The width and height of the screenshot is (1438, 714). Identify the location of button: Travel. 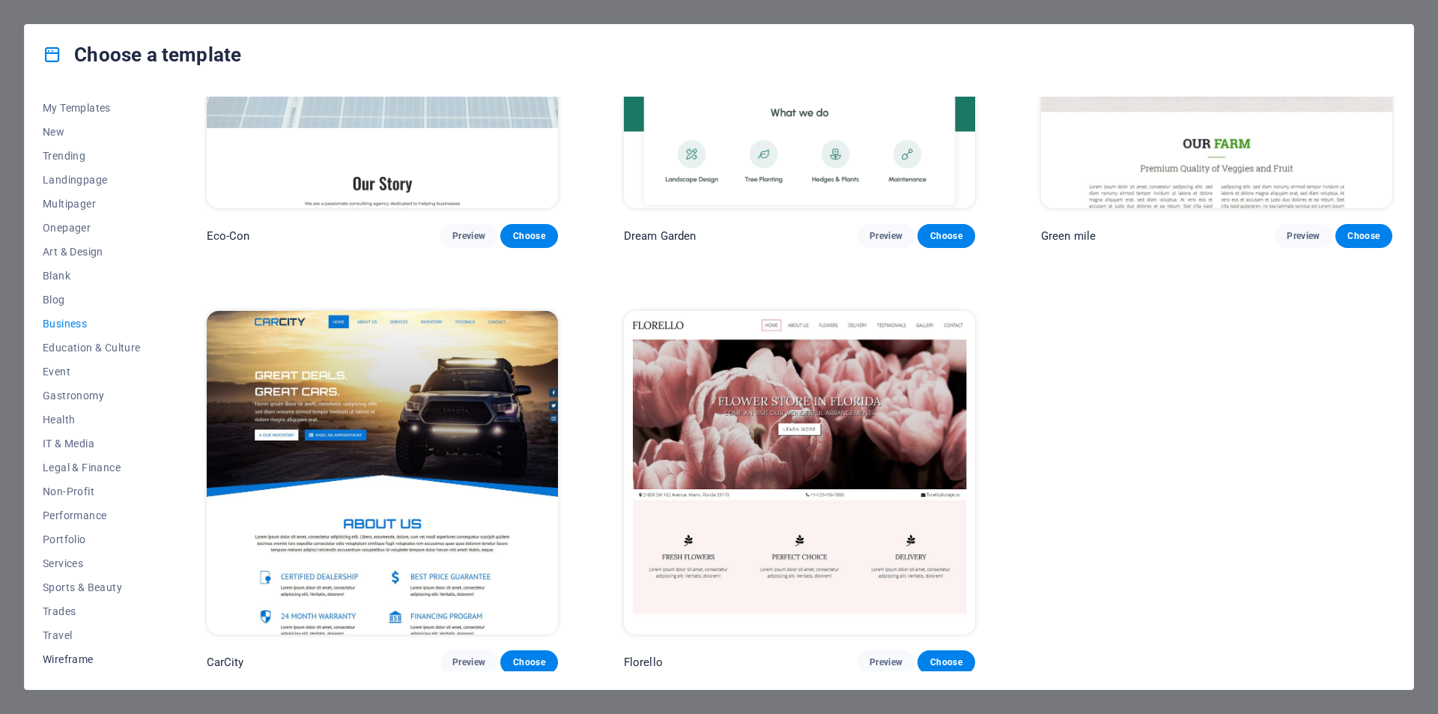
(91, 635).